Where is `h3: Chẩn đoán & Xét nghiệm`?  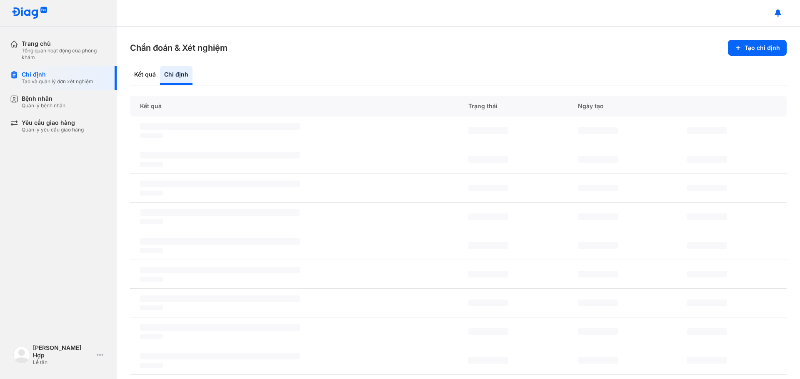 h3: Chẩn đoán & Xét nghiệm is located at coordinates (179, 48).